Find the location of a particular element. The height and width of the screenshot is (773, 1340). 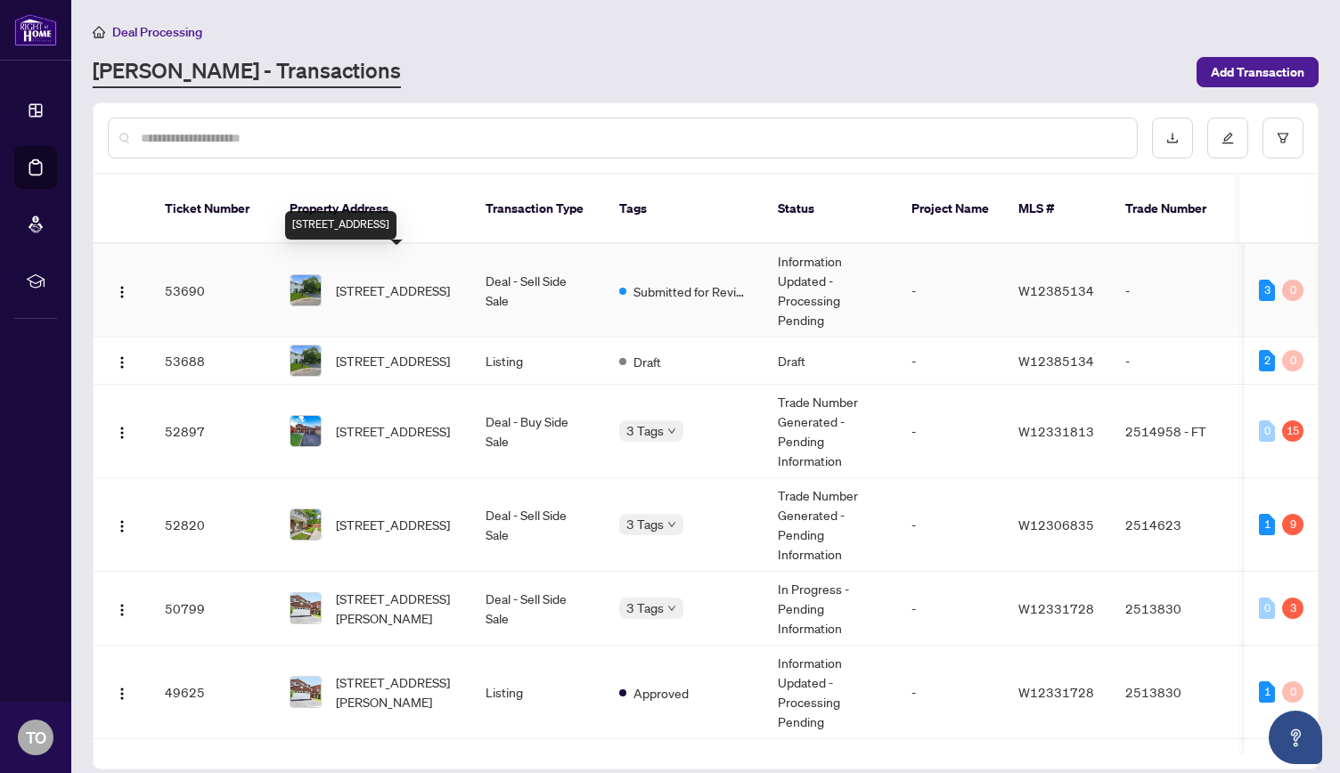

th: Property Address is located at coordinates (373, 209).